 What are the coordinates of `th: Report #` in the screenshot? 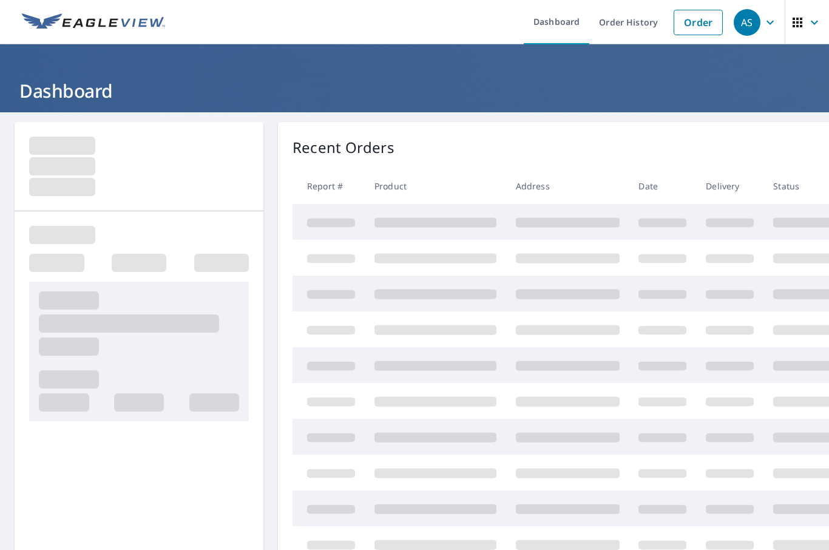 It's located at (328, 186).